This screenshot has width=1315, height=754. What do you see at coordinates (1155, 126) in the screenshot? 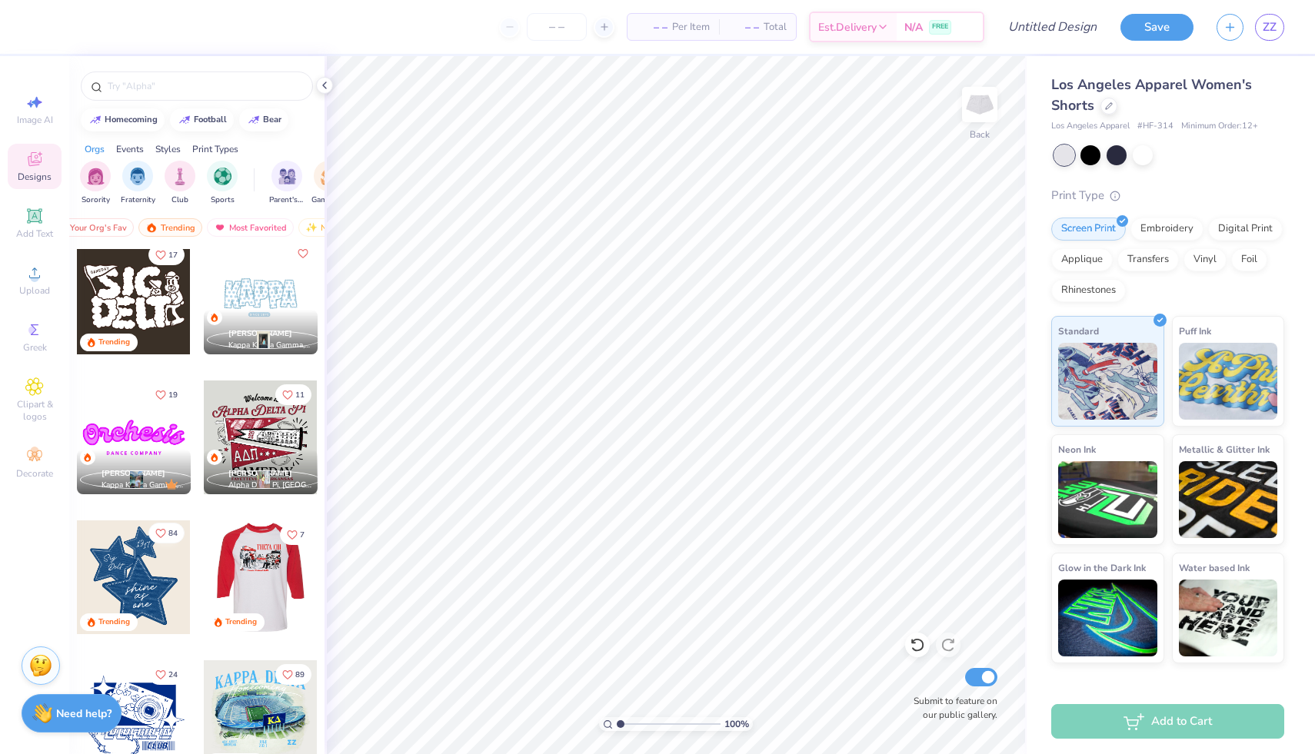
I see `span: # HF-314` at bounding box center [1155, 126].